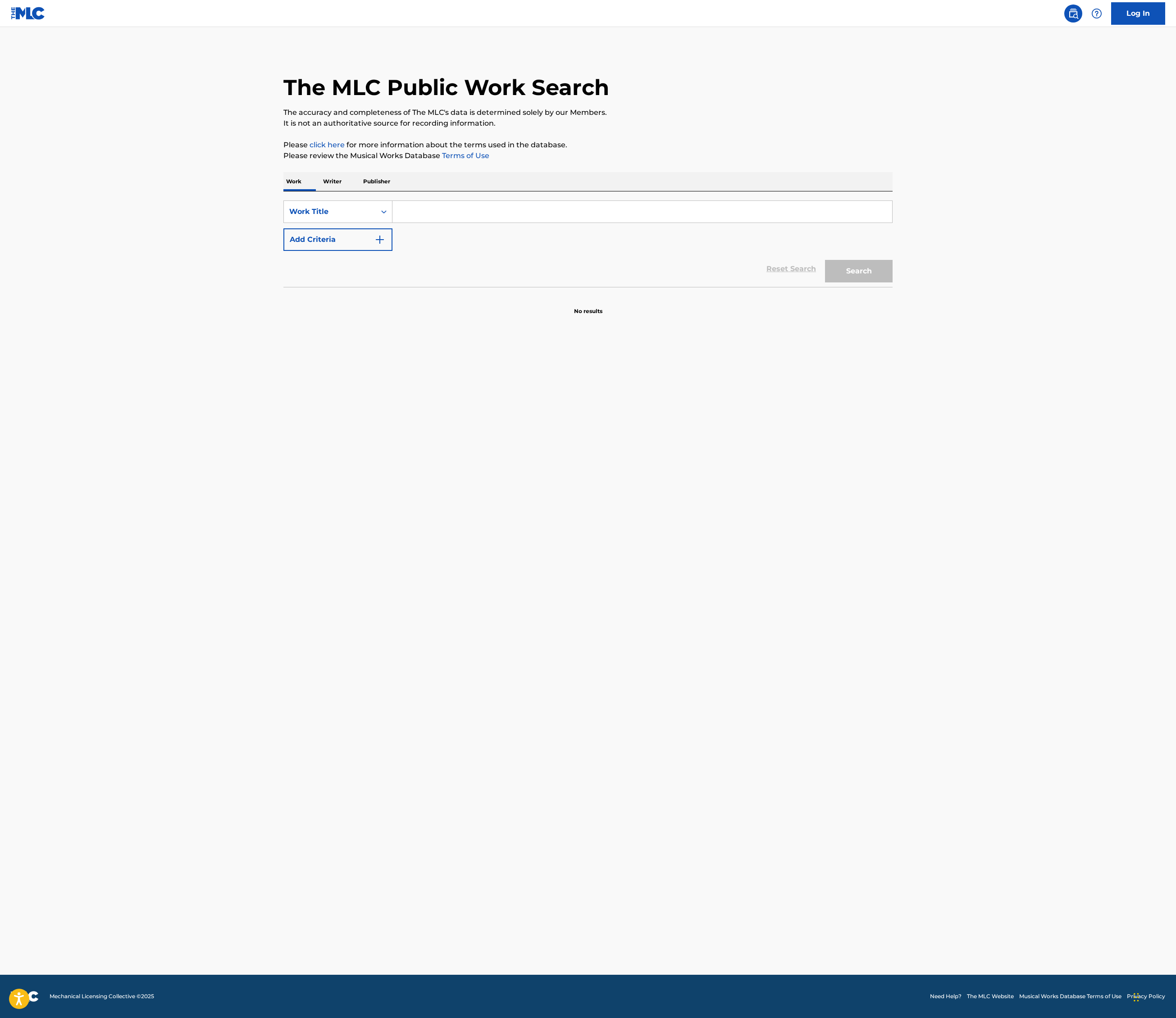 The image size is (1176, 1018). I want to click on p: Work, so click(294, 182).